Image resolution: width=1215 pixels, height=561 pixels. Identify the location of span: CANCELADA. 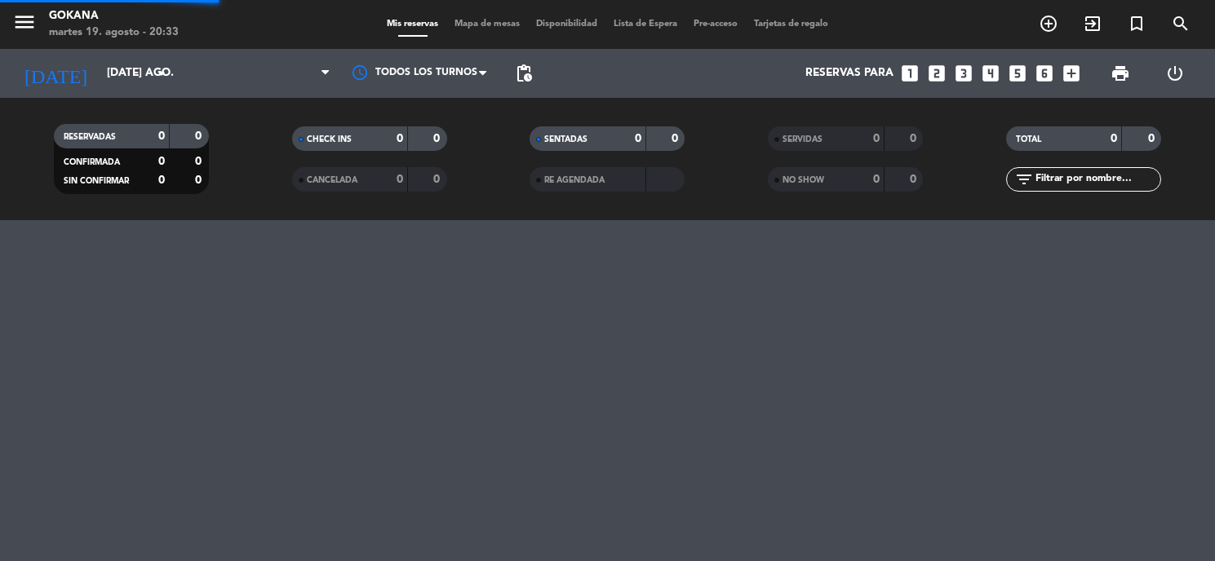
(332, 180).